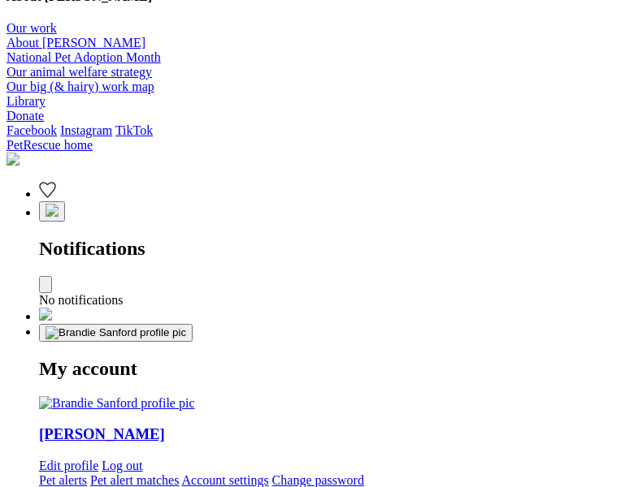  Describe the element at coordinates (32, 28) in the screenshot. I see `a: Our work` at that location.